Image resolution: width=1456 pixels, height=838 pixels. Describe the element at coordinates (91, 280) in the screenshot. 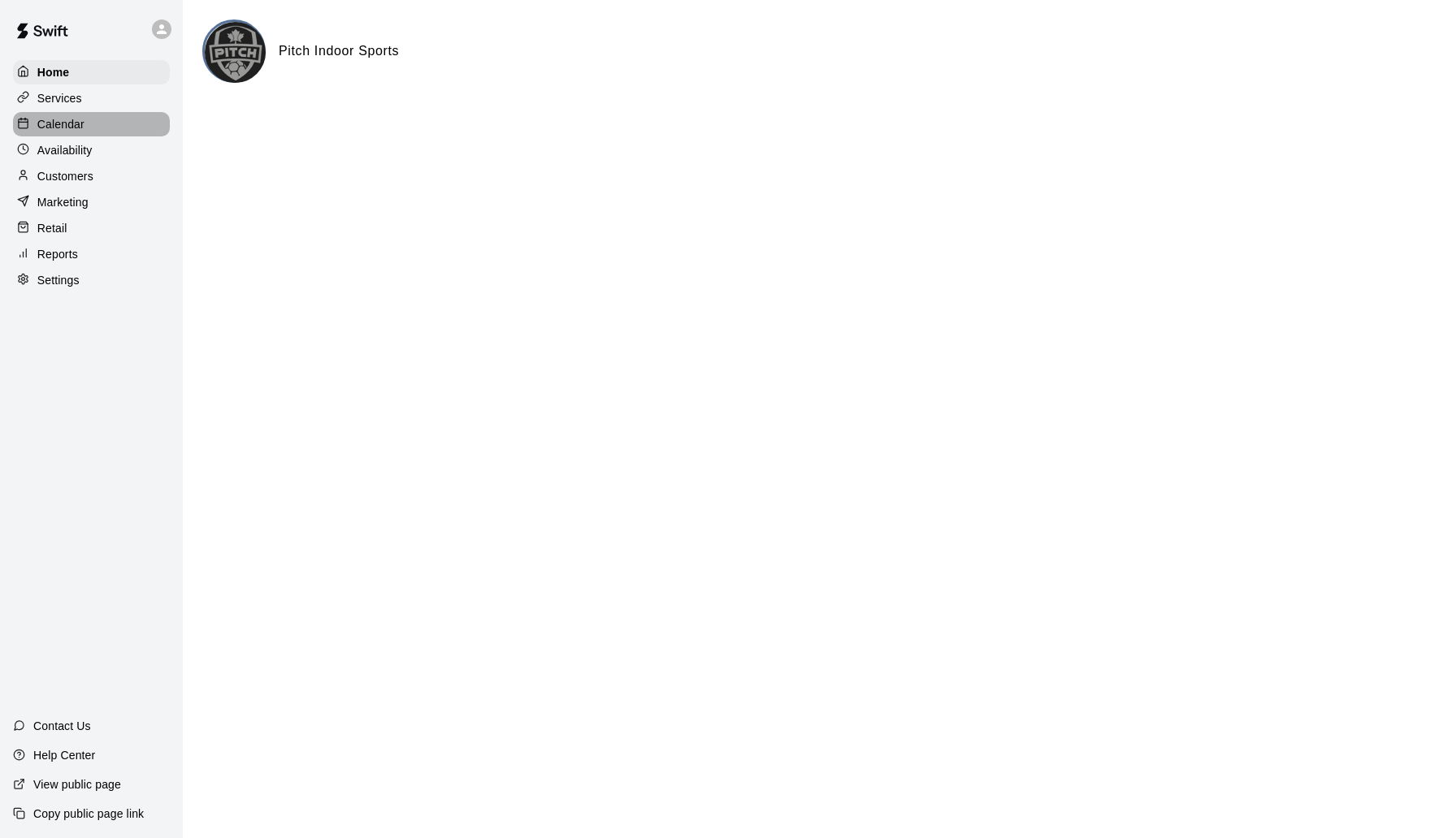

I see `div: Settings` at that location.